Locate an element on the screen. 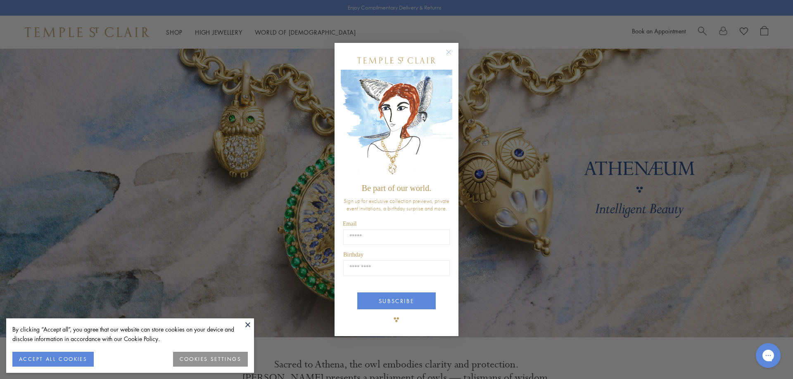 This screenshot has width=793, height=379. img: TSC is located at coordinates (396, 320).